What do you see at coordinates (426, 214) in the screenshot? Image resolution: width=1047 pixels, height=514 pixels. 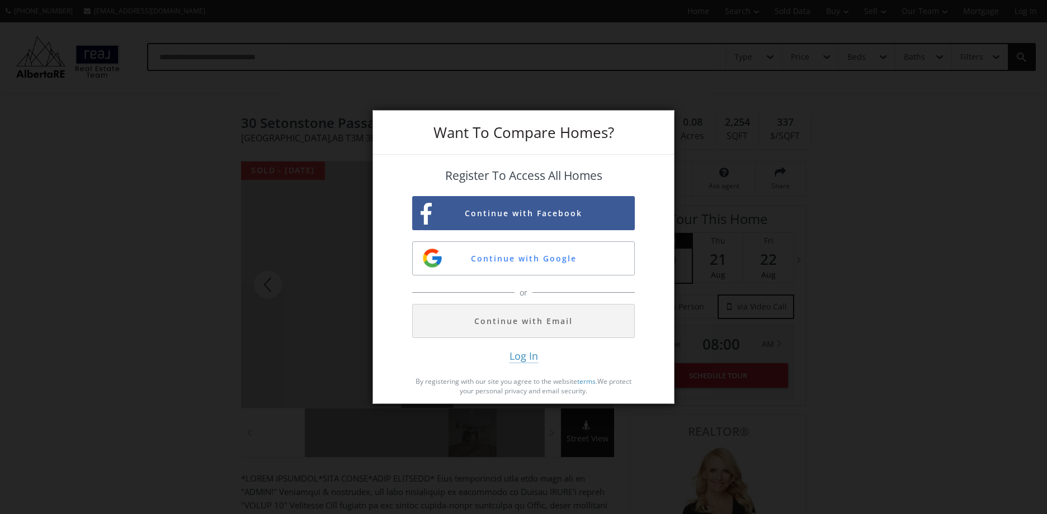 I see `img: facebook-sign-up` at bounding box center [426, 214].